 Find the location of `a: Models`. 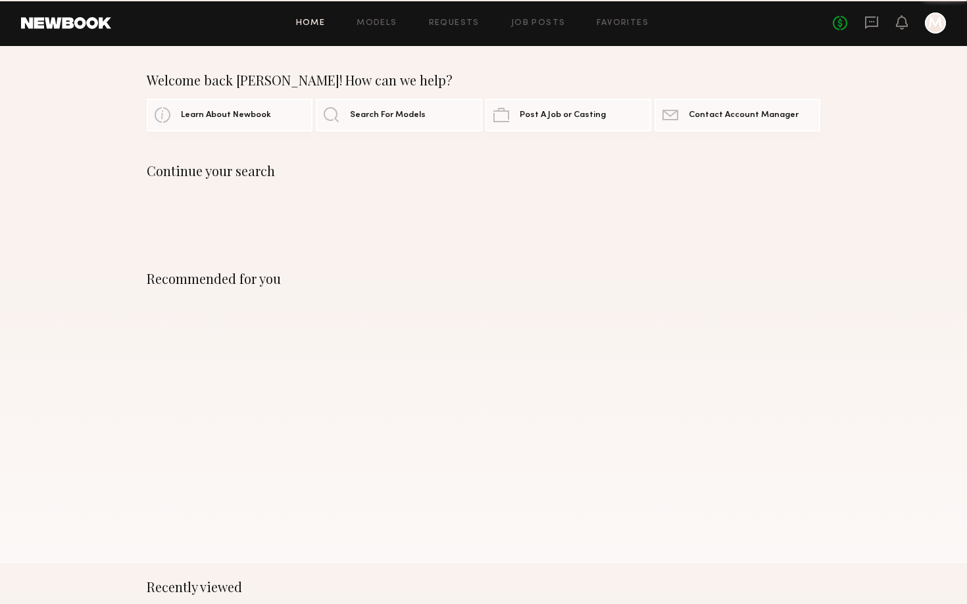

a: Models is located at coordinates (376, 23).